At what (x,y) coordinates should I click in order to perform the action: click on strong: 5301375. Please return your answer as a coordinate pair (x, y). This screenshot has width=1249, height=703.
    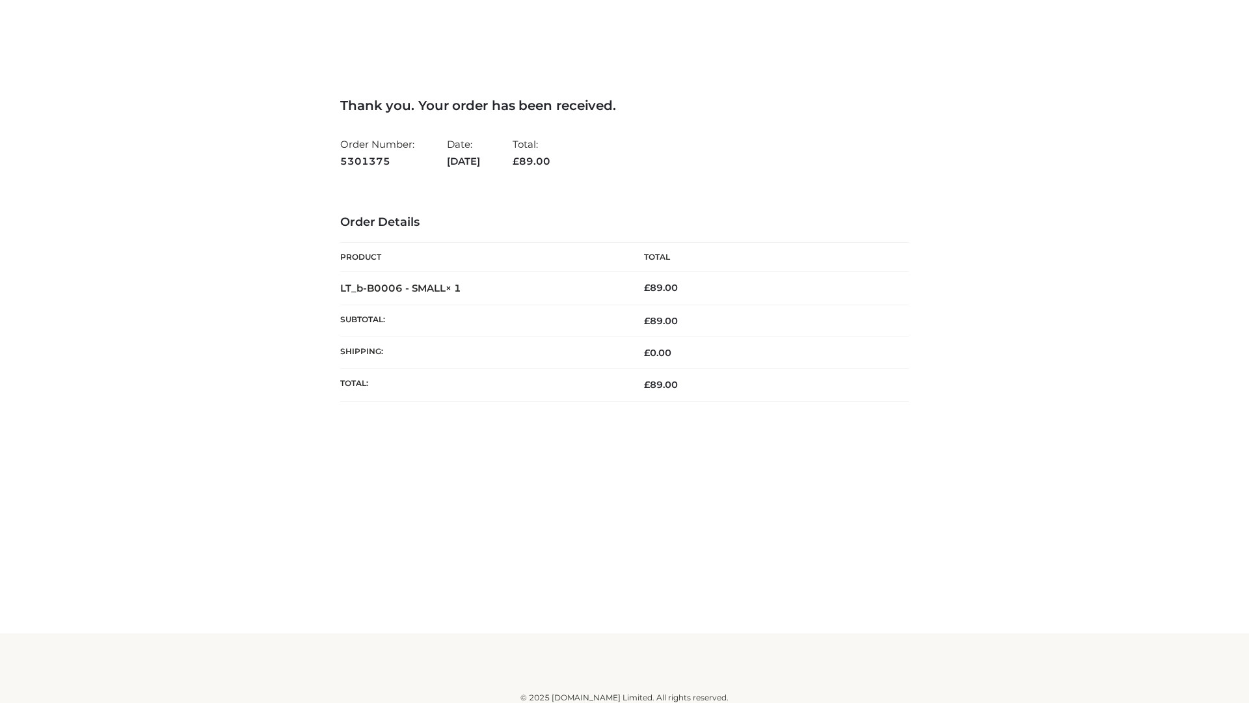
    Looking at the image, I should click on (377, 161).